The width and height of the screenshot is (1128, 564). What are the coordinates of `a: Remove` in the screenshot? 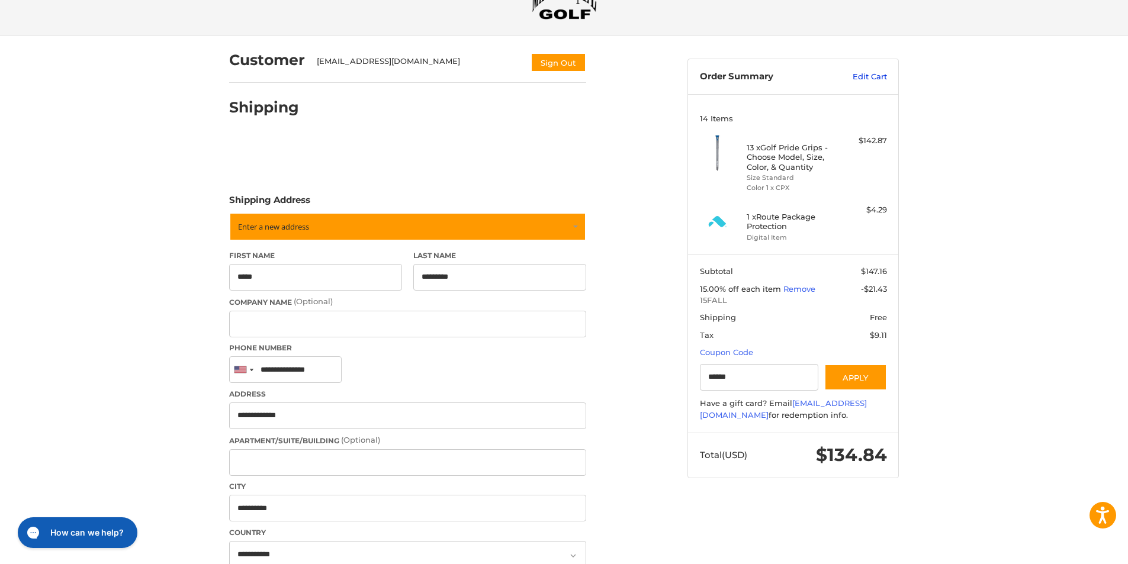 It's located at (799, 289).